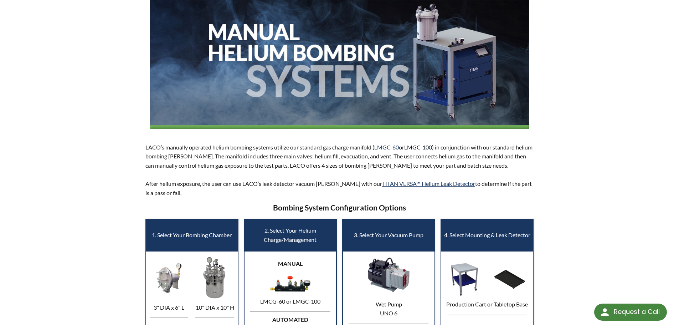 This screenshot has width=679, height=325. What do you see at coordinates (290, 235) in the screenshot?
I see `td: 2. Select Your Helium Charge/Management` at bounding box center [290, 235].